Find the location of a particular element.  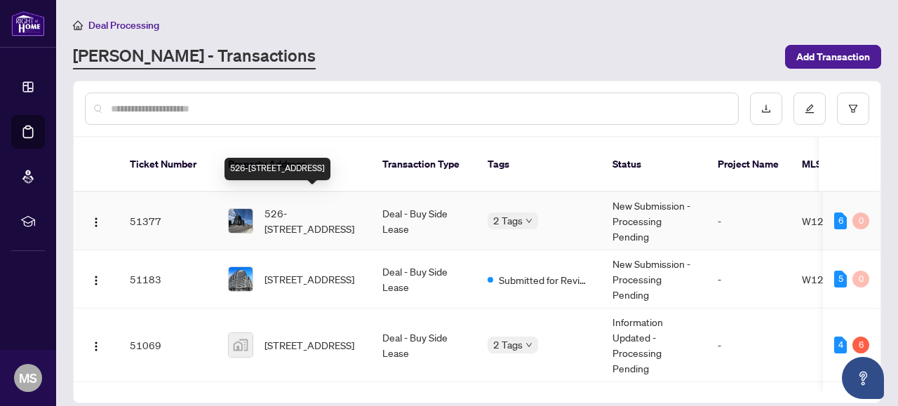

th: Property Address is located at coordinates (294, 165).